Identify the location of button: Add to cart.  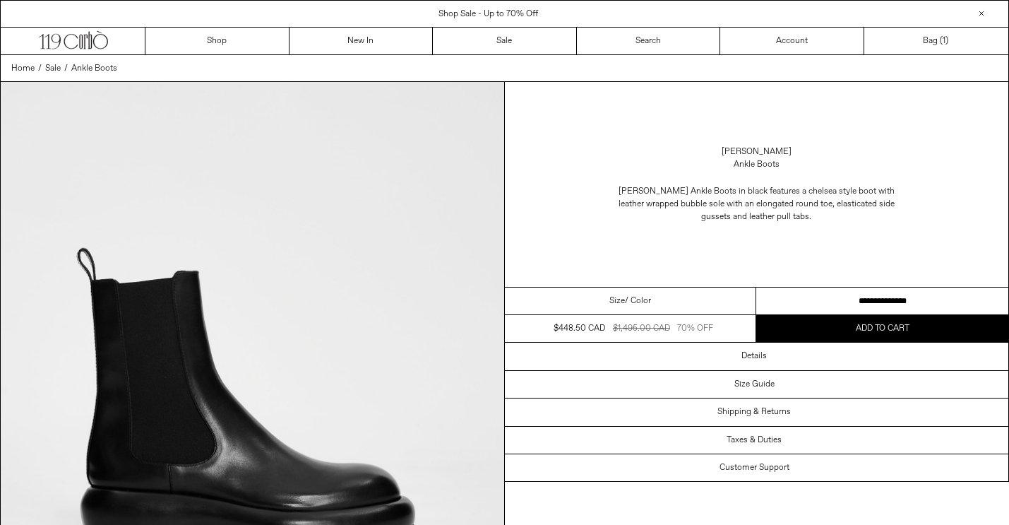
(882, 328).